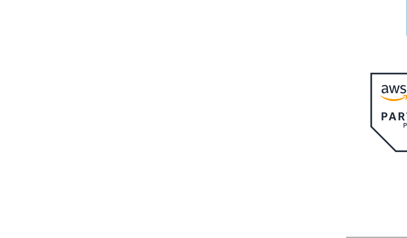 The width and height of the screenshot is (407, 238). Describe the element at coordinates (344, 18) in the screenshot. I see `p: ナレッジ` at that location.